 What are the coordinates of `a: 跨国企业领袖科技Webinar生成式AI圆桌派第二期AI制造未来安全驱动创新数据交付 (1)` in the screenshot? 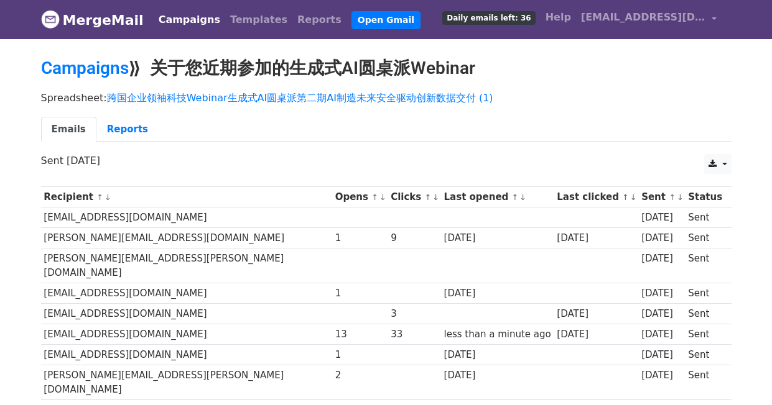 It's located at (300, 98).